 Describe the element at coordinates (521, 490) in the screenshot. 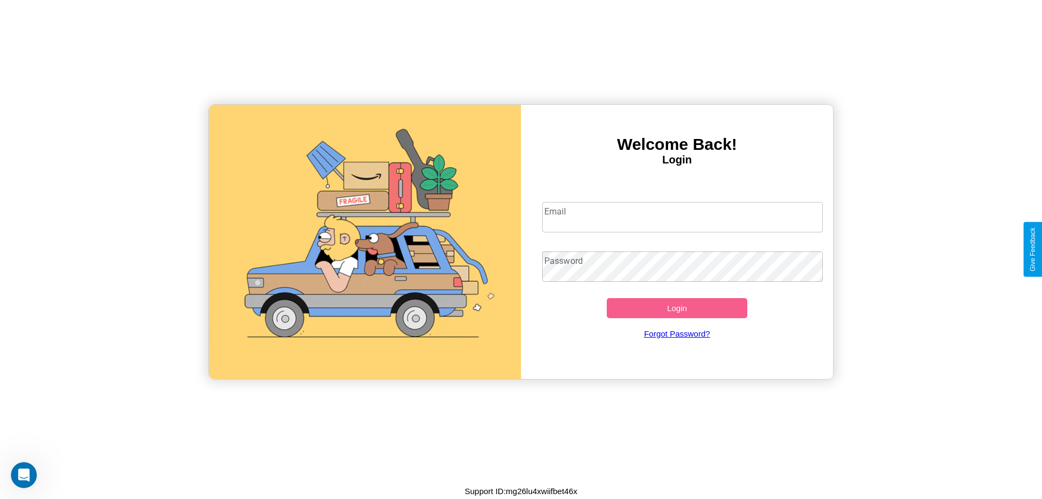

I see `p: Support ID: mg26lu4xwiifbet46x` at that location.